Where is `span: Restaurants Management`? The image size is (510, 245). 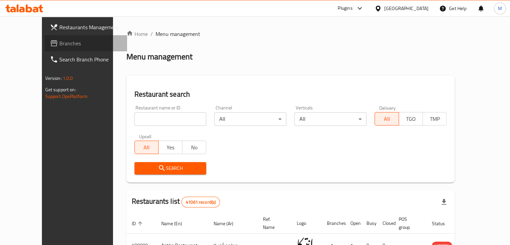 span: Restaurants Management is located at coordinates (90, 27).